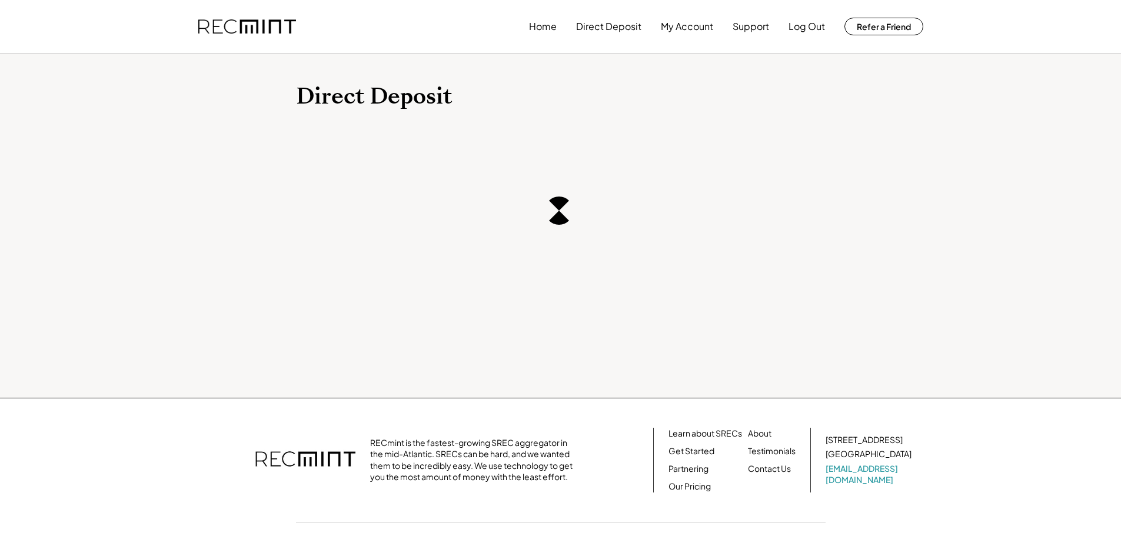  I want to click on a: Our Pricing, so click(689, 486).